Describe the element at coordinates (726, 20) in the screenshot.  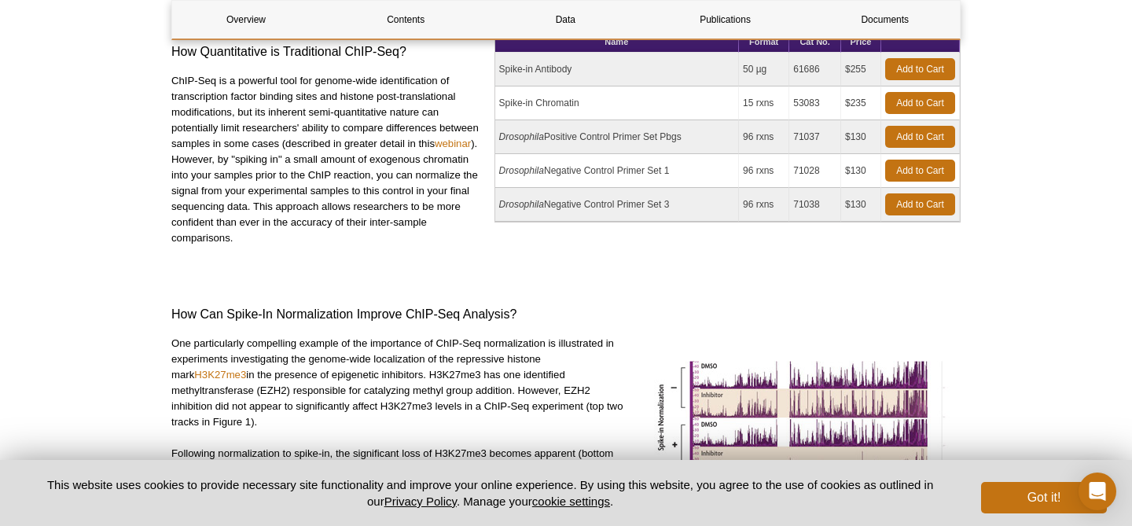
I see `a: Publications` at that location.